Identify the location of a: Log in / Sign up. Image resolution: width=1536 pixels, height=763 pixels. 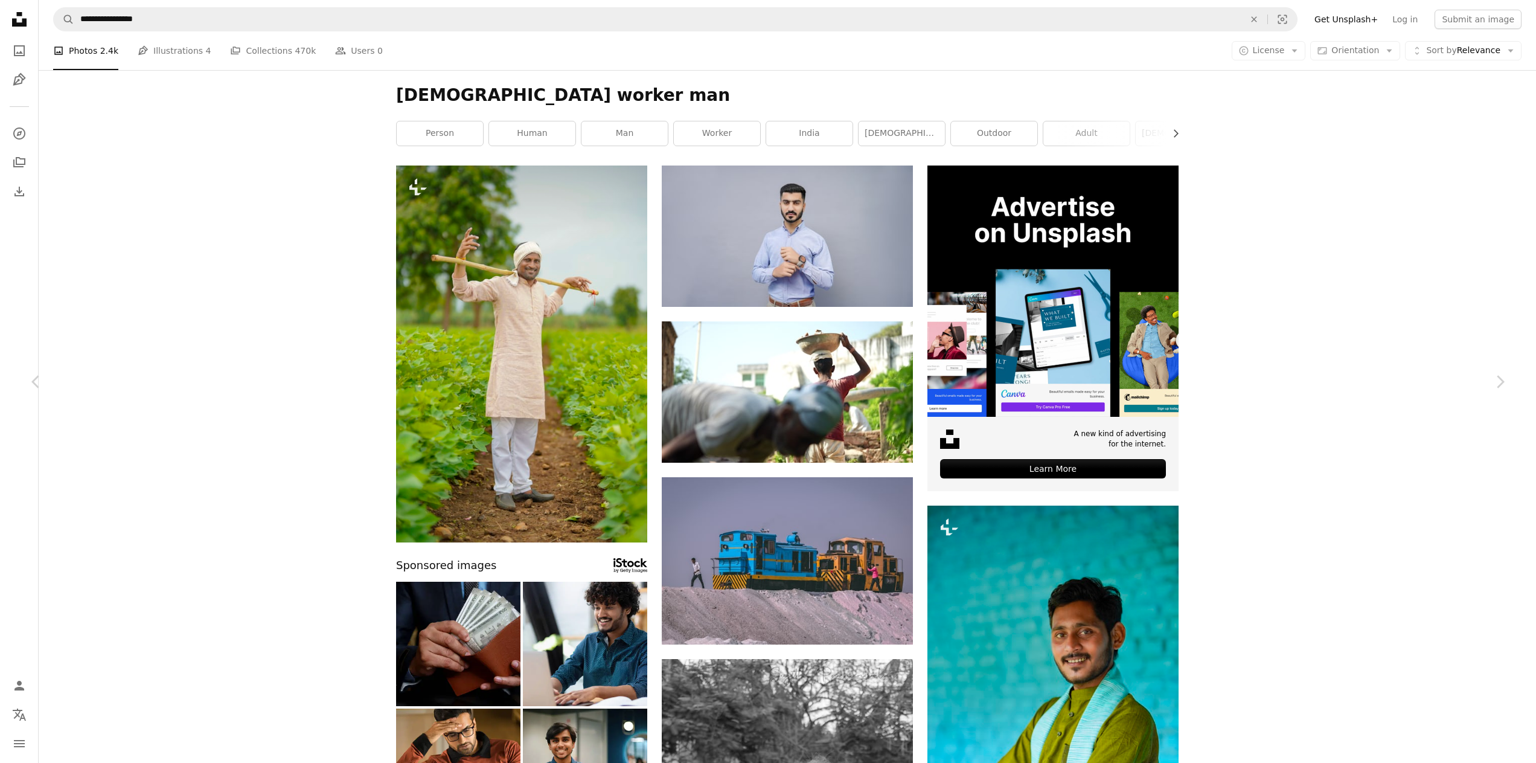
(19, 685).